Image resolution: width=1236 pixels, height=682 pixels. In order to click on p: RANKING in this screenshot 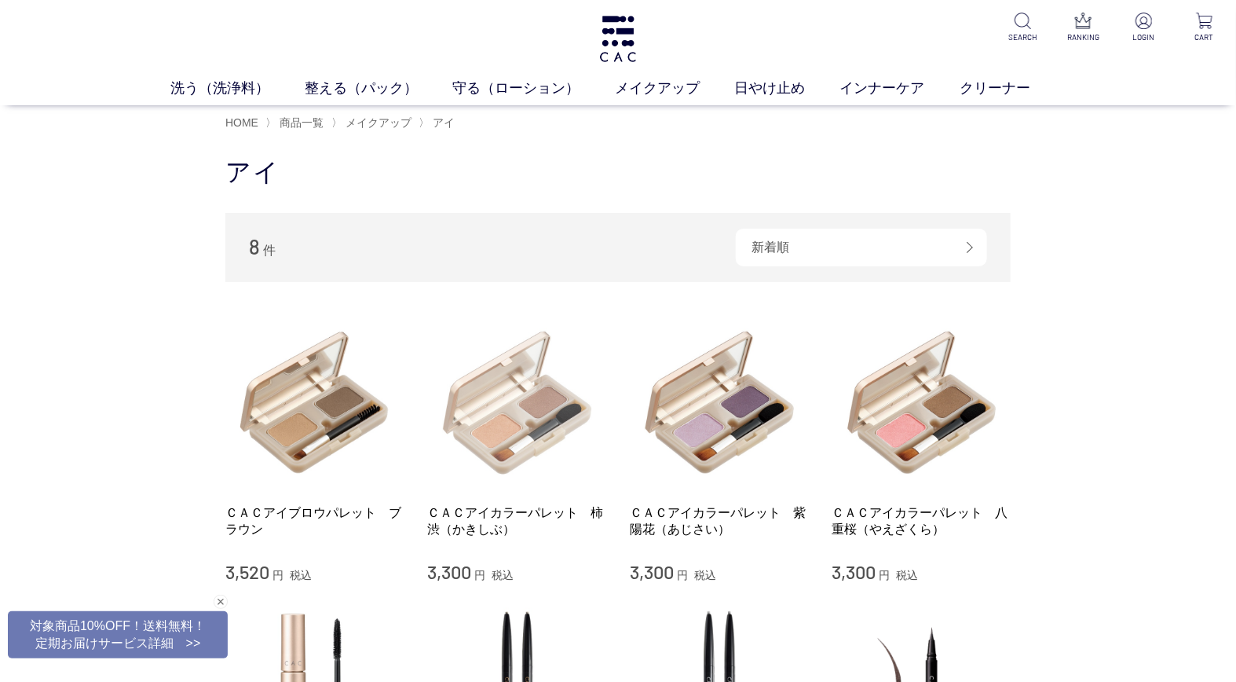, I will do `click(1083, 37)`.